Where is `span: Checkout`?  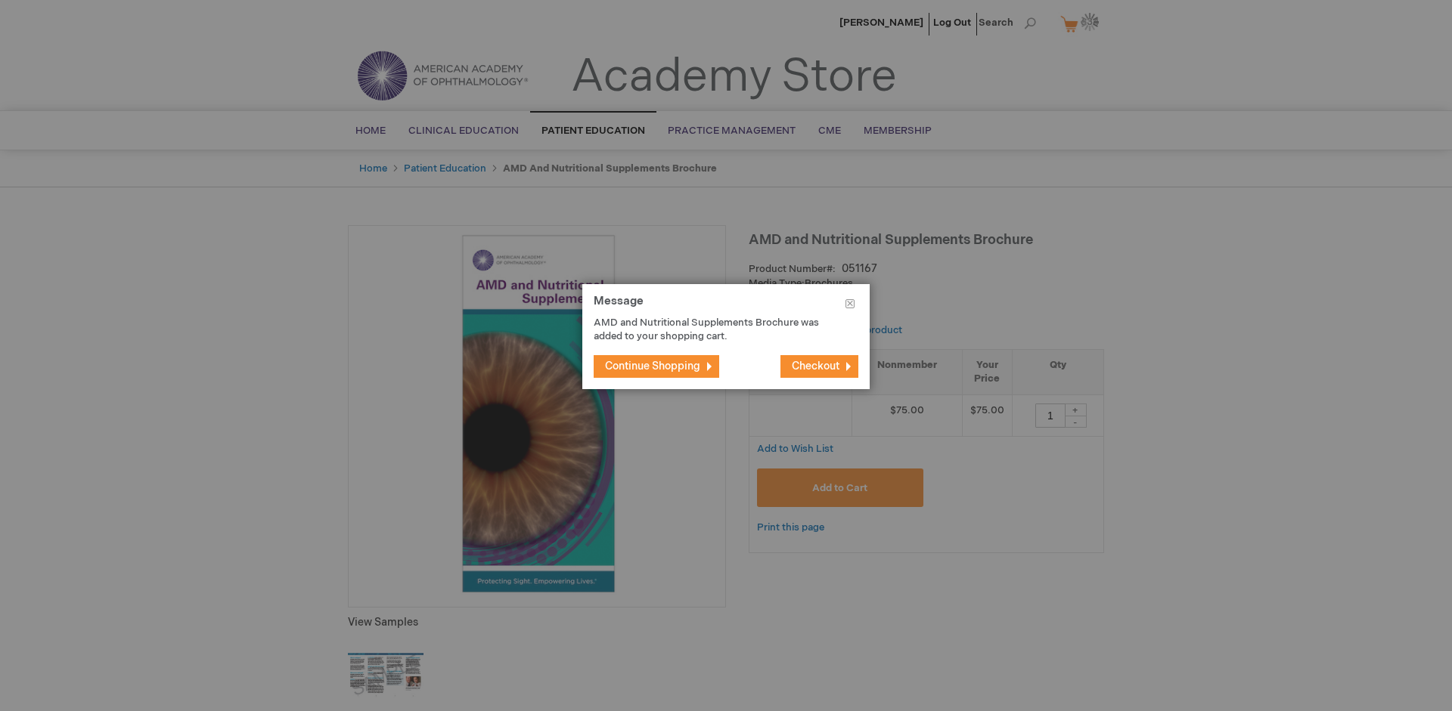
span: Checkout is located at coordinates (815, 366).